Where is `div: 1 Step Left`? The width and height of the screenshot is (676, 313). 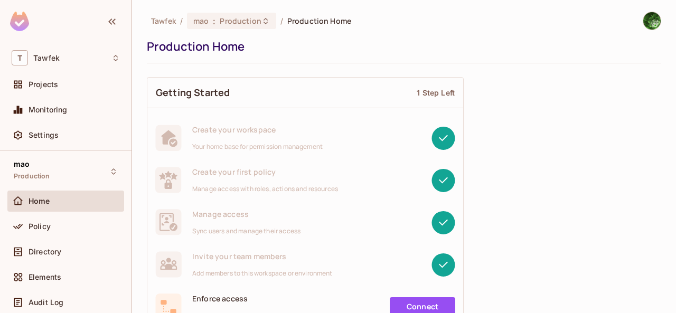
div: 1 Step Left is located at coordinates (436, 92).